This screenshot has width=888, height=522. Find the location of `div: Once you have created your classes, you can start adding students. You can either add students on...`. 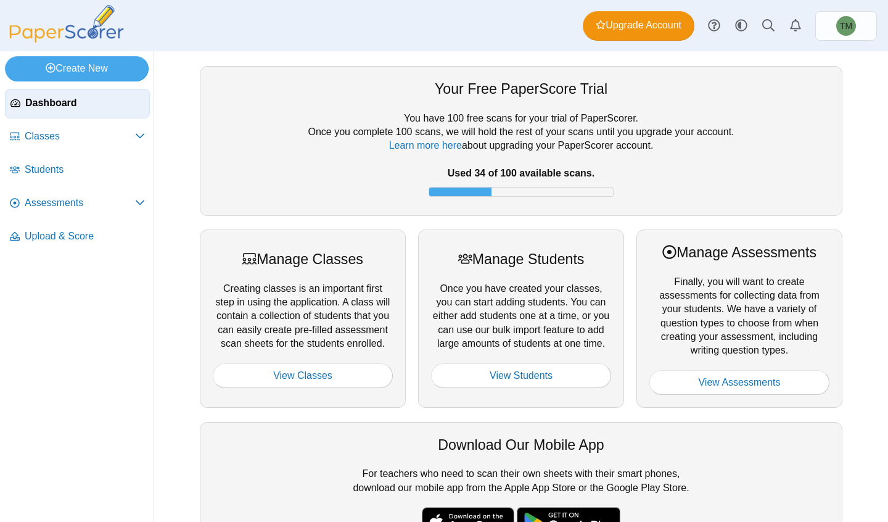

div: Once you have created your classes, you can start adding students. You can either add students on... is located at coordinates (521, 318).